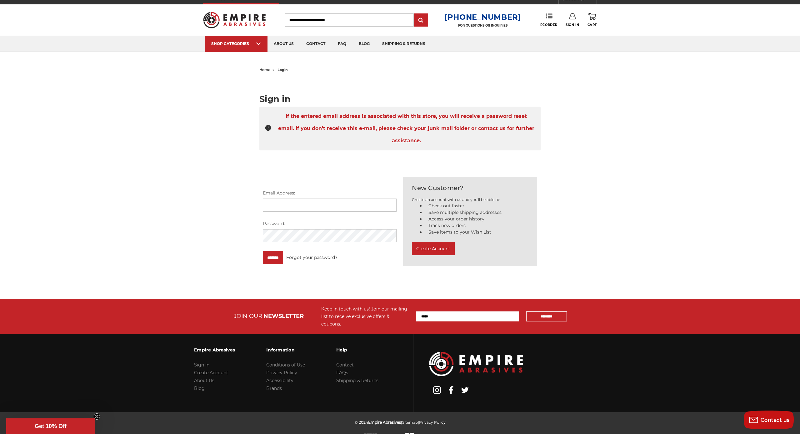  What do you see at coordinates (342, 44) in the screenshot?
I see `a: faq` at bounding box center [342, 44].